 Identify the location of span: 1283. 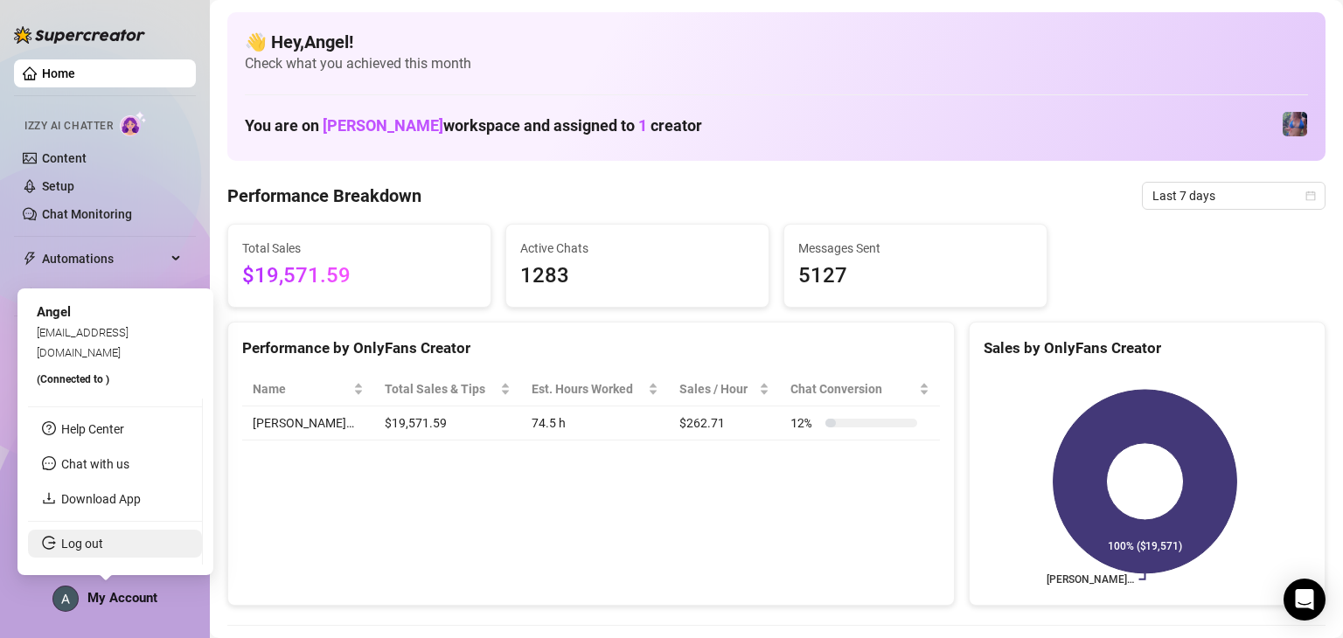
(637, 276).